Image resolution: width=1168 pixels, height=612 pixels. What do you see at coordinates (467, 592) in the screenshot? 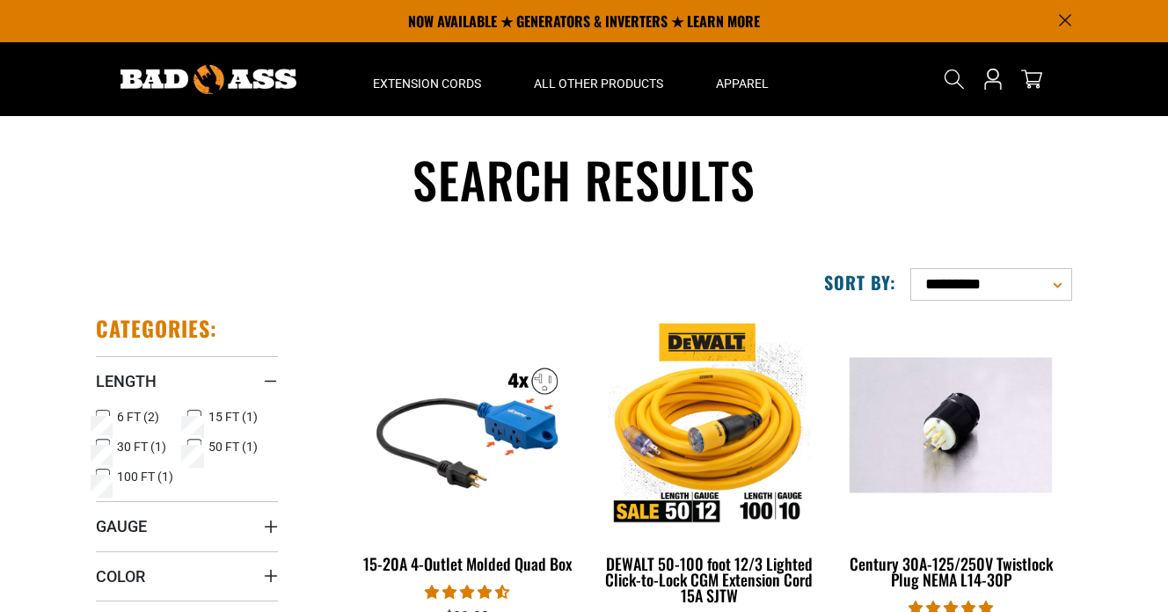
I see `span: 4.40 stars` at bounding box center [467, 592].